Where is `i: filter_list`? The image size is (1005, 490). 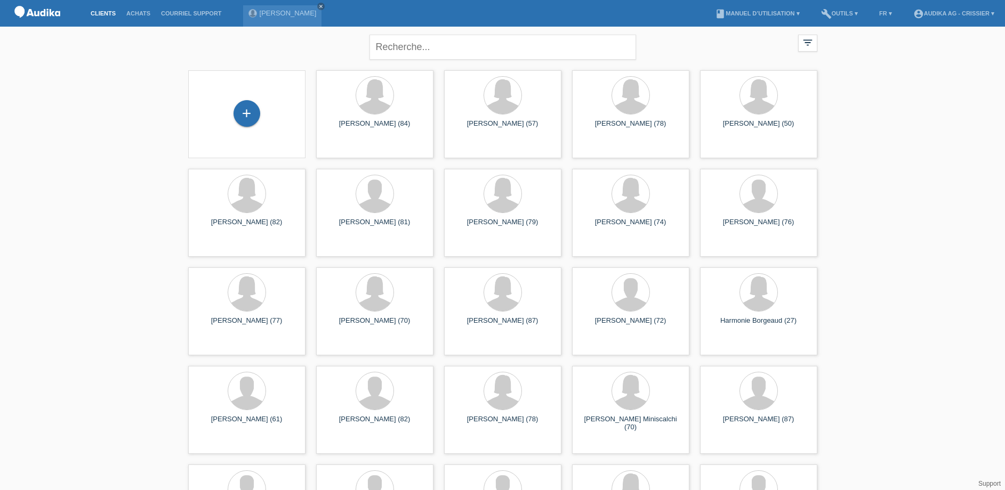 i: filter_list is located at coordinates (807, 43).